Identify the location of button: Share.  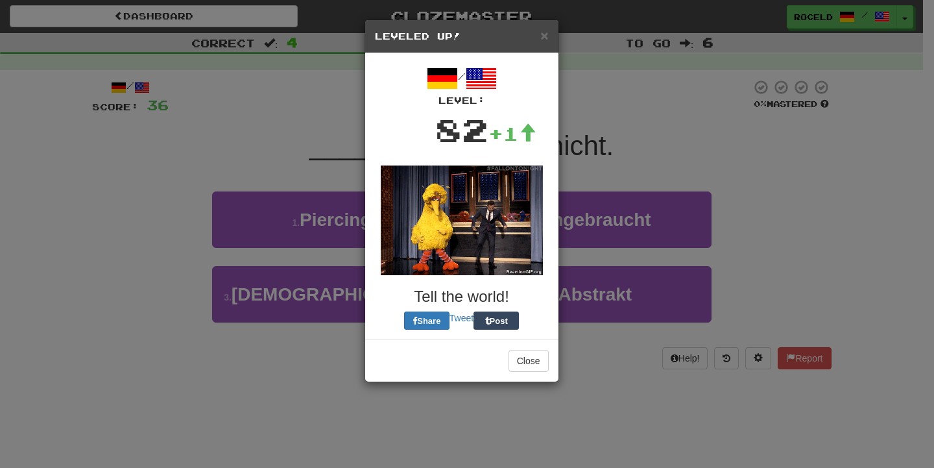
(427, 320).